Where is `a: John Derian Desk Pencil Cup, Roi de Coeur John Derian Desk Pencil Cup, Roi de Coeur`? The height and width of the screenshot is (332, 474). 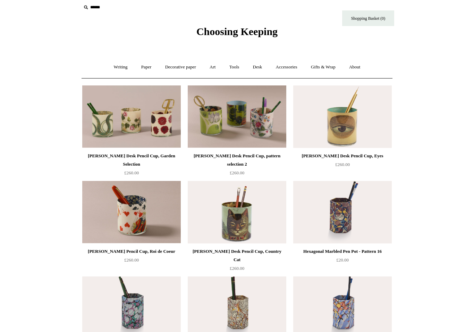
a: John Derian Desk Pencil Cup, Roi de Coeur John Derian Desk Pencil Cup, Roi de Coeur is located at coordinates (132, 212).